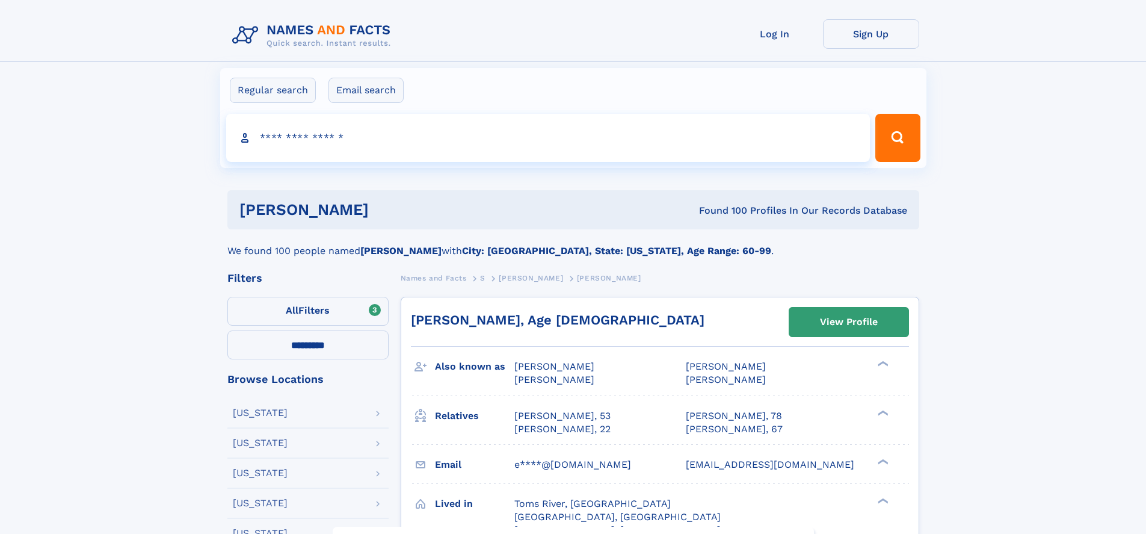 The image size is (1146, 534). What do you see at coordinates (292, 310) in the screenshot?
I see `span: All` at bounding box center [292, 310].